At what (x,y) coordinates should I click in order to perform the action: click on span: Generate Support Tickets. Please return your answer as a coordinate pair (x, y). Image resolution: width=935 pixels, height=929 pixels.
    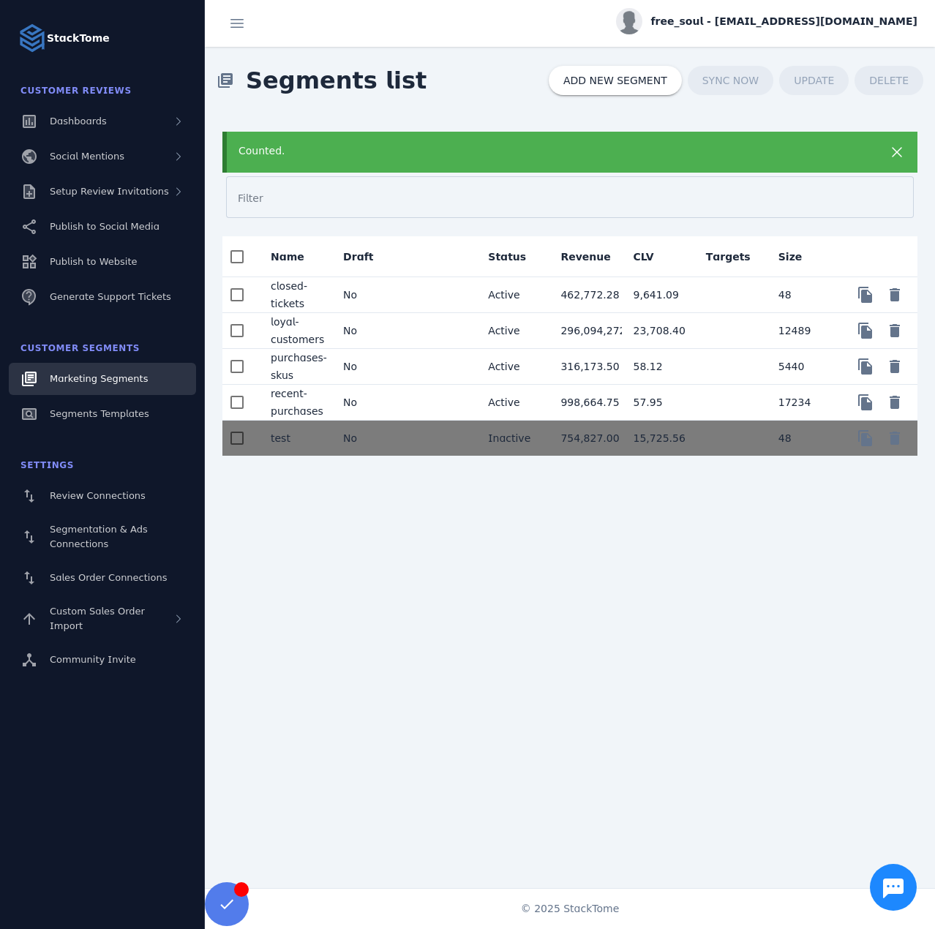
    Looking at the image, I should click on (111, 296).